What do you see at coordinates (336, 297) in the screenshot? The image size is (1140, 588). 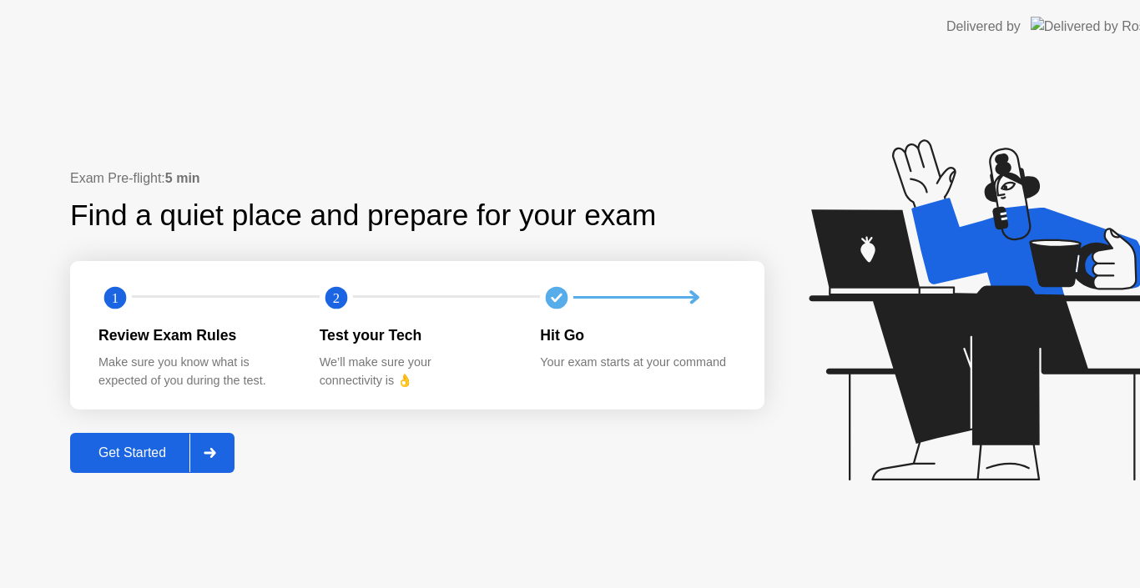 I see `text: 2` at bounding box center [336, 297].